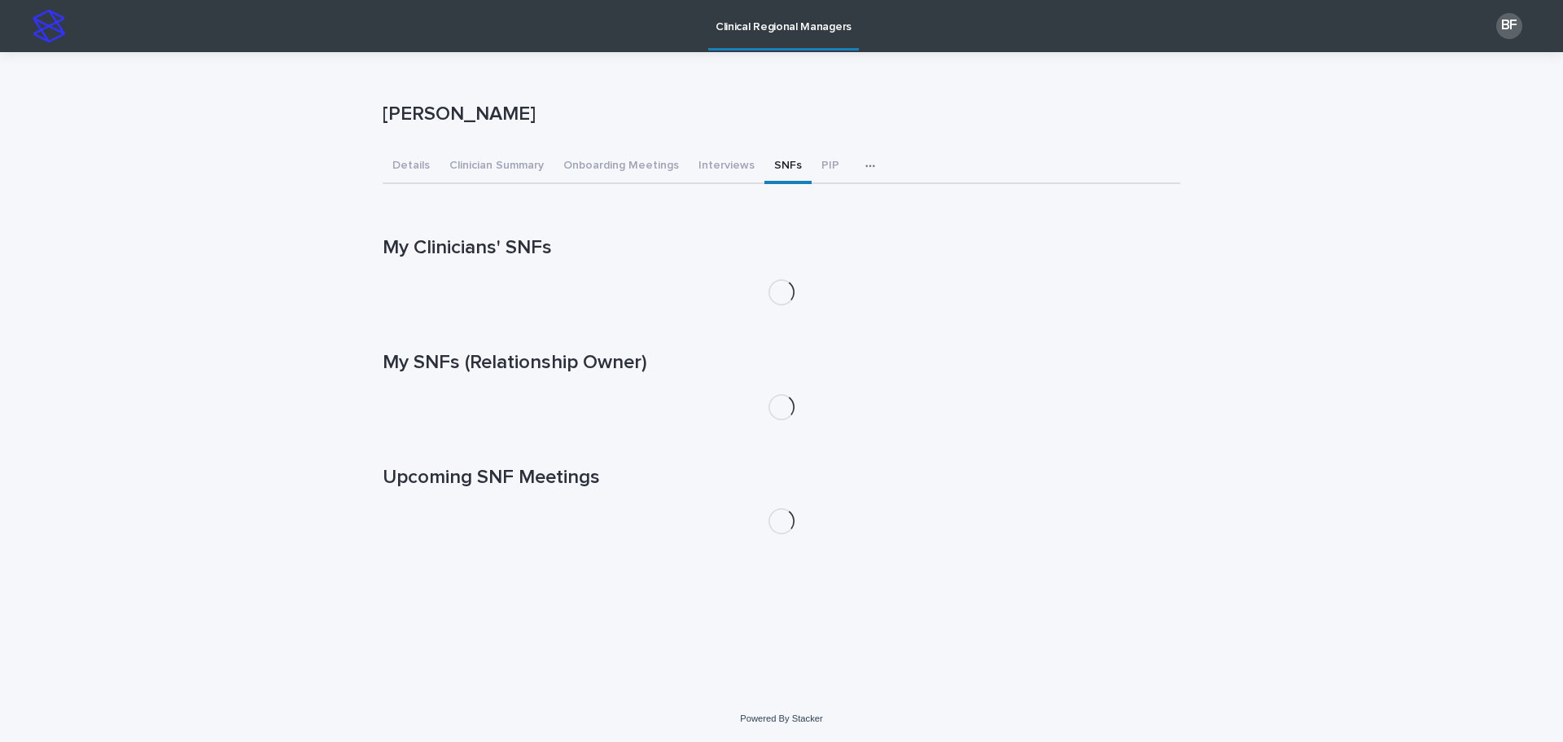 The width and height of the screenshot is (1563, 742). What do you see at coordinates (831, 167) in the screenshot?
I see `button: PIP` at bounding box center [831, 167].